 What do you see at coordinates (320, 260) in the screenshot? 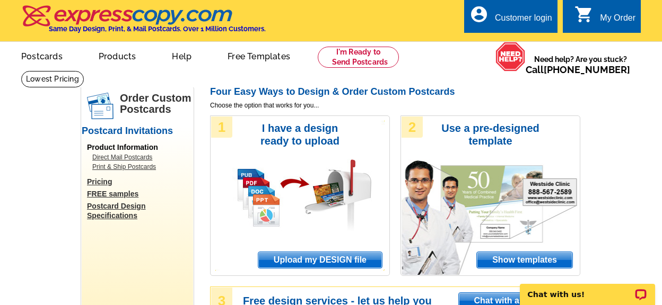
I see `span: Upload my DESIGN file` at bounding box center [320, 260].